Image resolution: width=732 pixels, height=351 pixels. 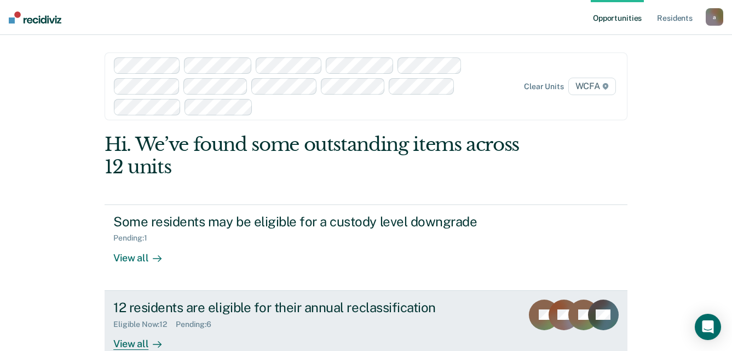 What do you see at coordinates (714, 17) in the screenshot?
I see `div: a` at bounding box center [714, 17].